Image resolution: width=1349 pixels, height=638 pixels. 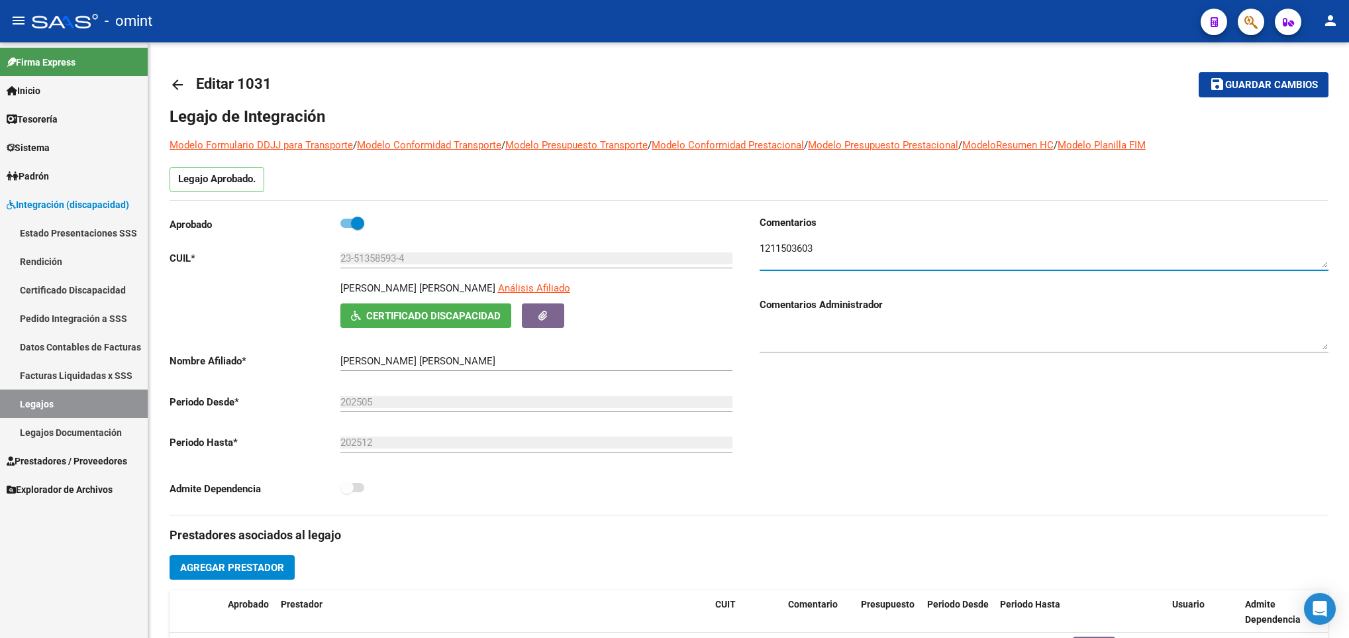 I want to click on h3: Comentarios Administrador, so click(x=1044, y=305).